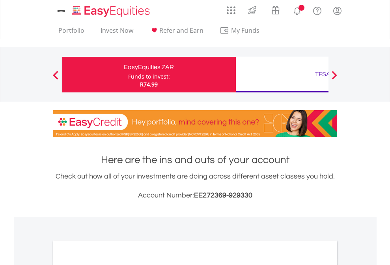 The height and width of the screenshot is (265, 390). What do you see at coordinates (252, 10) in the screenshot?
I see `img: thrive-v2.svg` at bounding box center [252, 10].